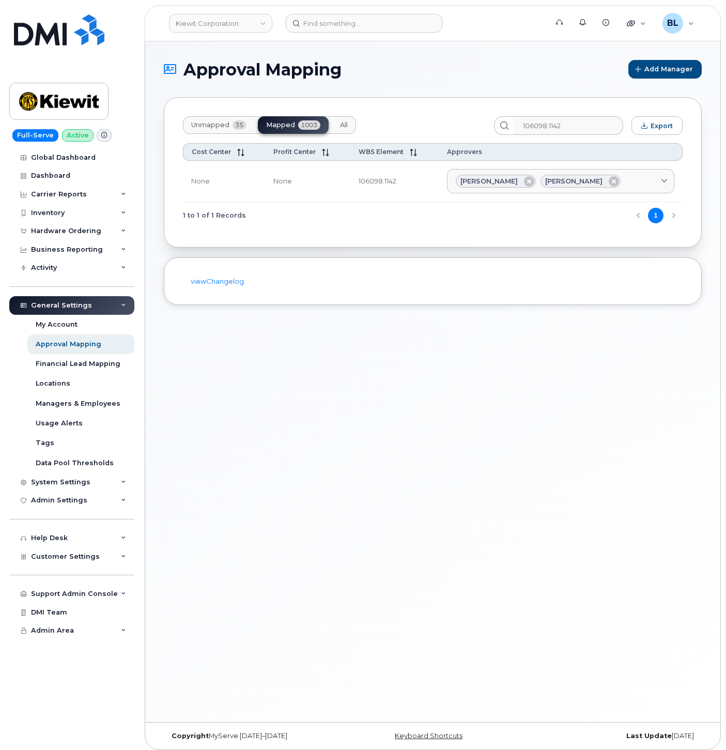 Image resolution: width=726 pixels, height=750 pixels. Describe the element at coordinates (465, 151) in the screenshot. I see `span: Approvers` at that location.